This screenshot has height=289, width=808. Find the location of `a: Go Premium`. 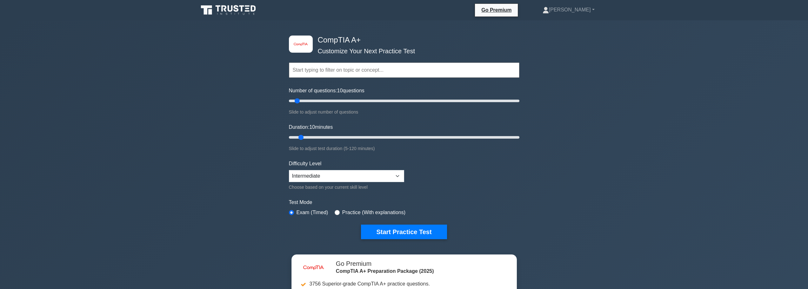

a: Go Premium is located at coordinates (496, 10).